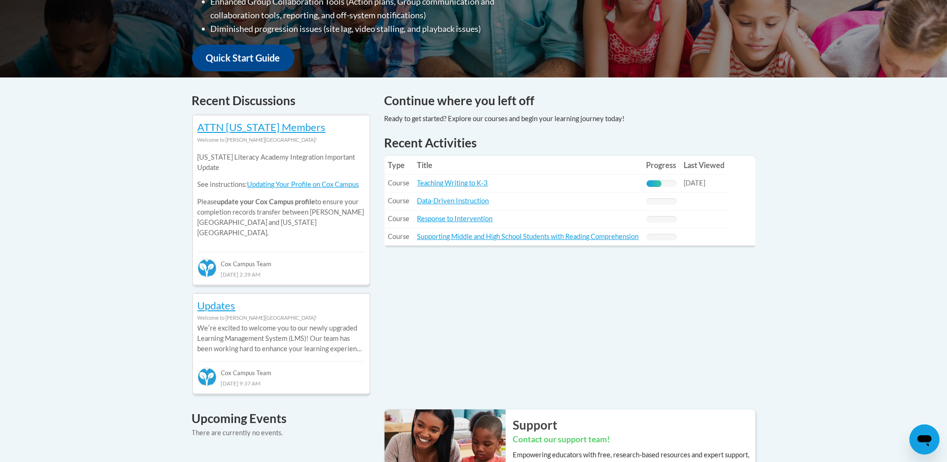 This screenshot has width=947, height=462. I want to click on span: There are currently no events., so click(238, 433).